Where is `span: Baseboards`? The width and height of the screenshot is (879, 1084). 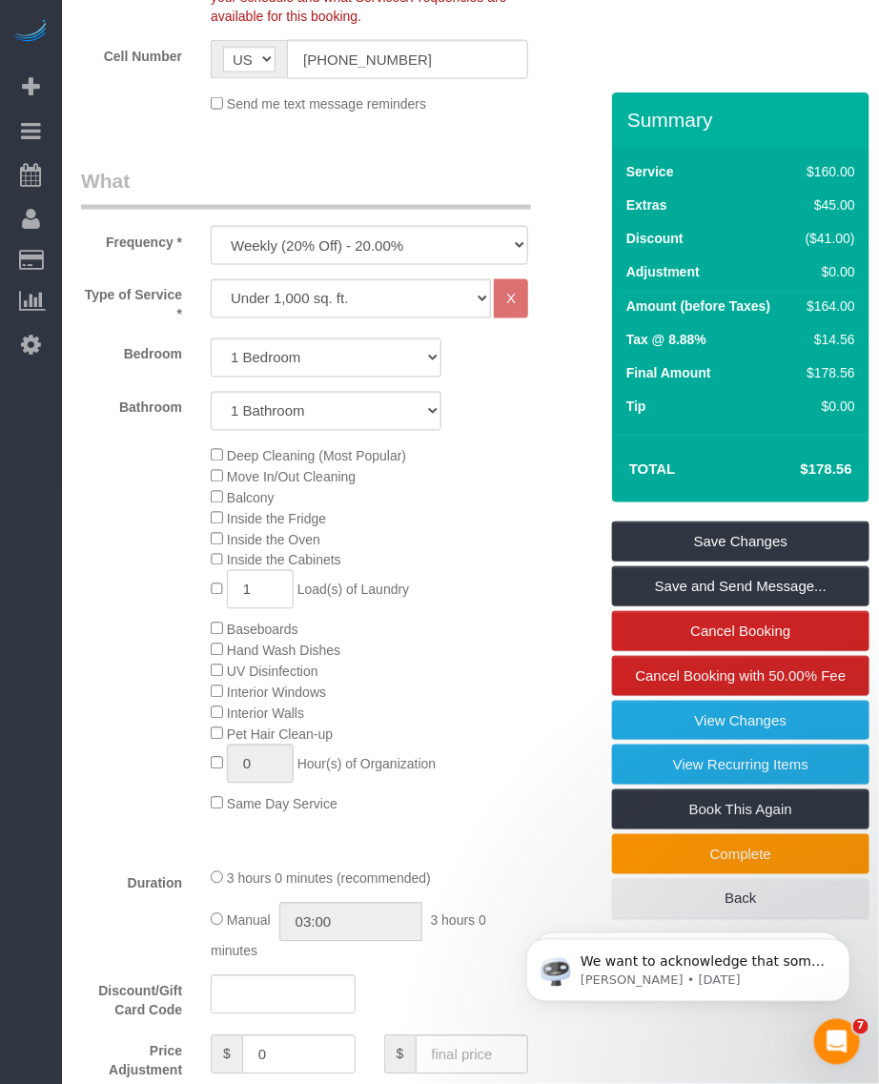 span: Baseboards is located at coordinates (262, 630).